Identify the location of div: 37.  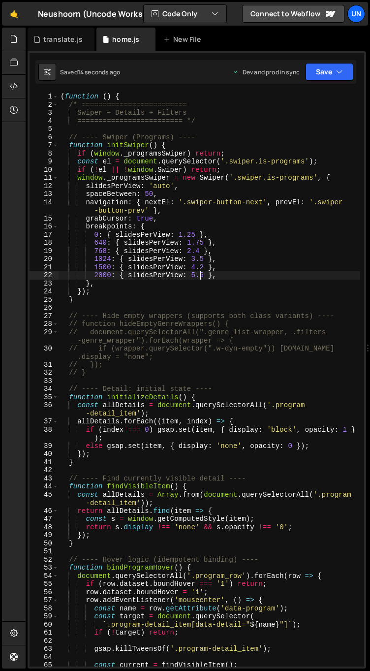
(44, 422).